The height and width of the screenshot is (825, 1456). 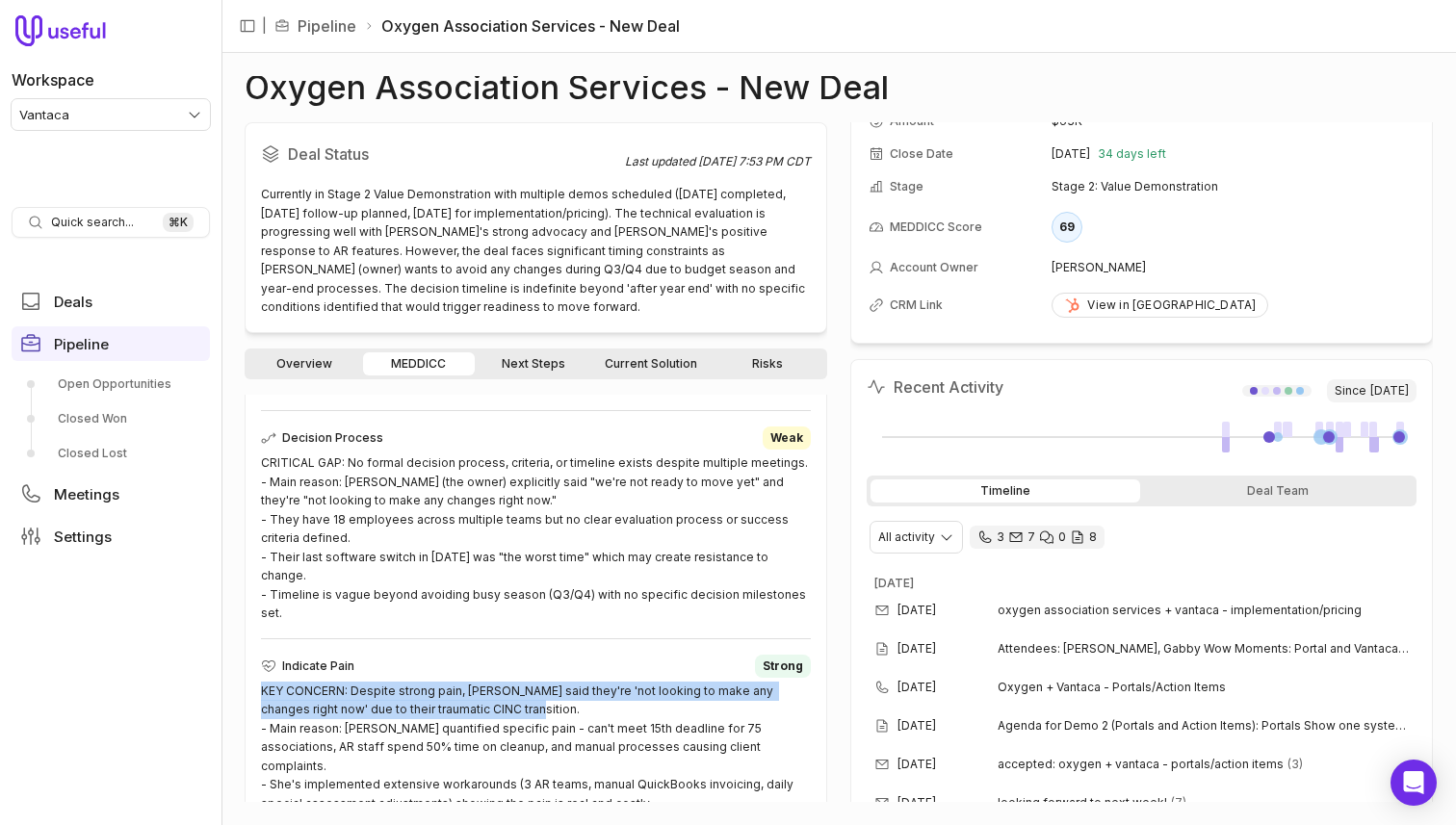 I want to click on a: Deals, so click(x=111, y=302).